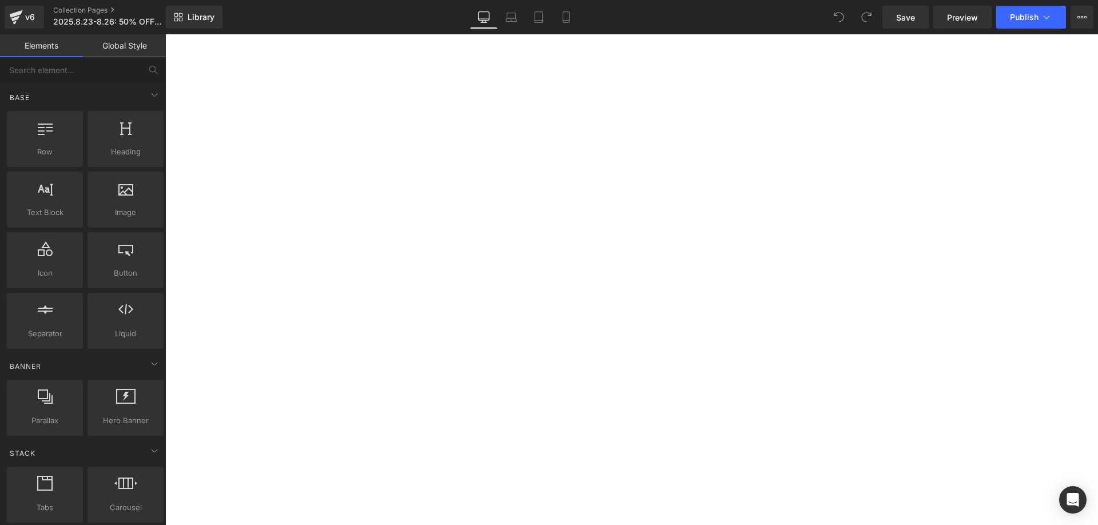  Describe the element at coordinates (19, 97) in the screenshot. I see `span: Base` at that location.